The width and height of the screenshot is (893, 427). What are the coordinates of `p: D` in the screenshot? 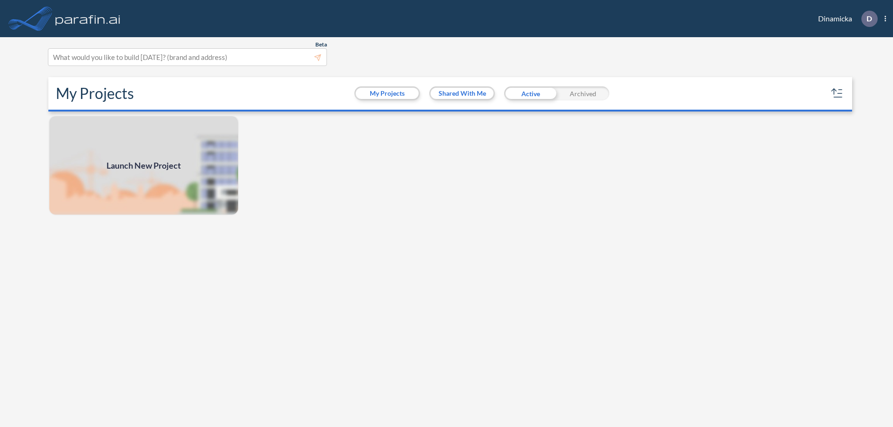 It's located at (869, 19).